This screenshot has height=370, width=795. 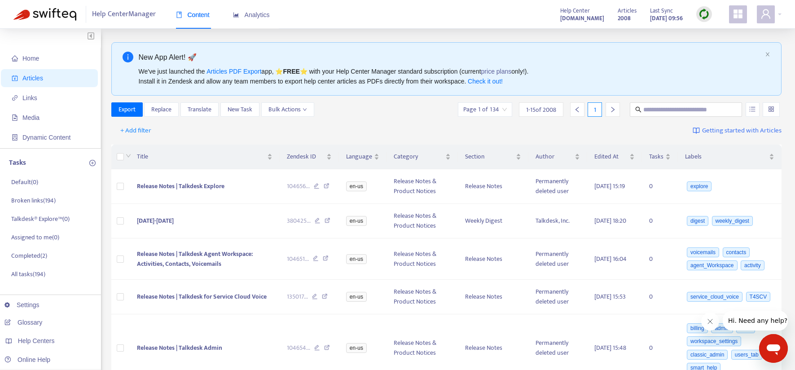 What do you see at coordinates (28, 274) in the screenshot?
I see `p: All tasks ( 194 )` at bounding box center [28, 274].